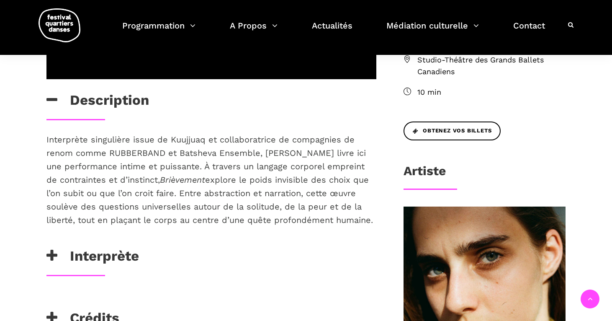 Image resolution: width=612 pixels, height=321 pixels. What do you see at coordinates (159, 31) in the screenshot?
I see `a: Programmation` at bounding box center [159, 31].